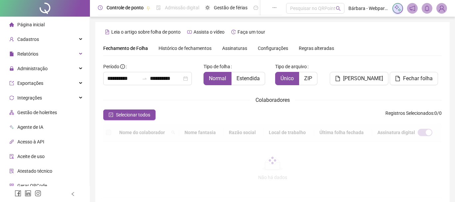  I want to click on span: file-text, so click(107, 32).